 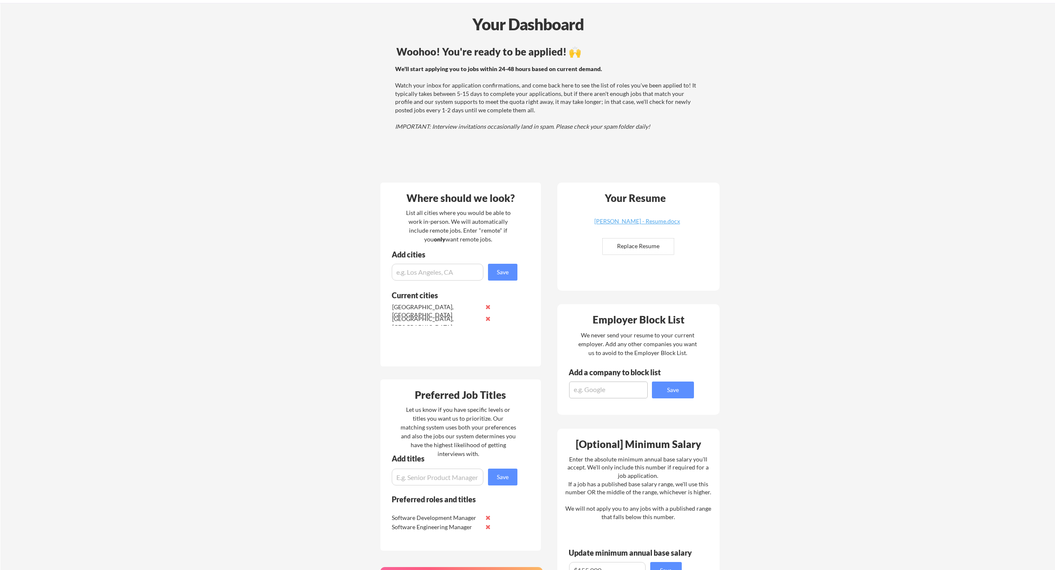 I want to click on div: We never send your resume to your current employer. Add any other companies you want us to avoid ..., so click(x=638, y=344).